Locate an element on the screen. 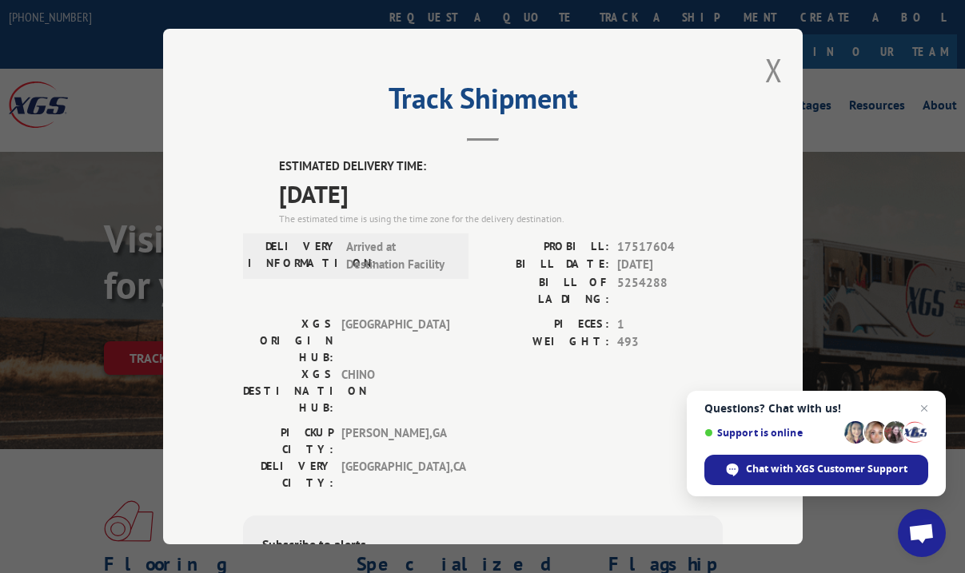 The height and width of the screenshot is (573, 965). label: XGS DESTINATION HUB: is located at coordinates (288, 390).